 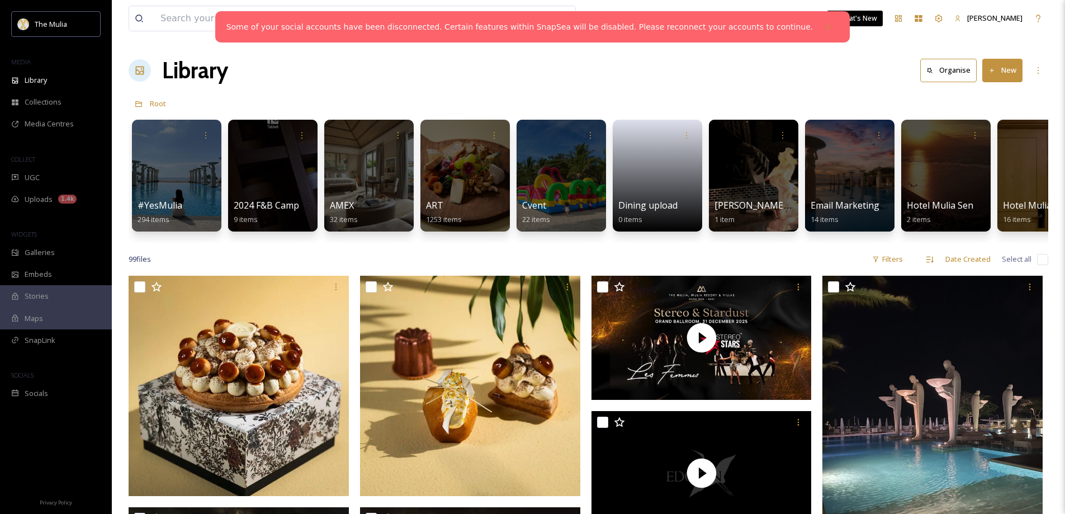 What do you see at coordinates (36, 80) in the screenshot?
I see `span: Library` at bounding box center [36, 80].